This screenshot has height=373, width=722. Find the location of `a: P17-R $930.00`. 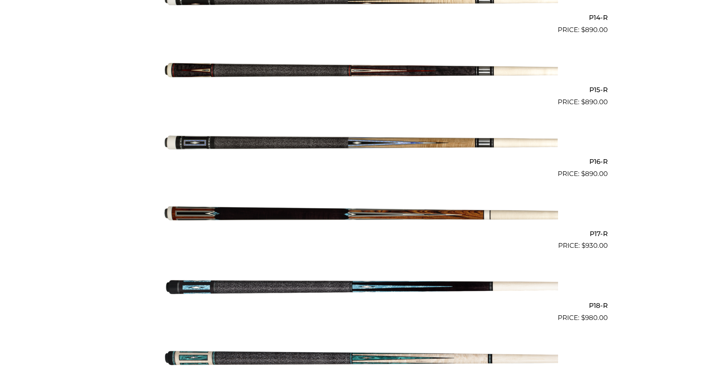

a: P17-R $930.00 is located at coordinates (361, 217).